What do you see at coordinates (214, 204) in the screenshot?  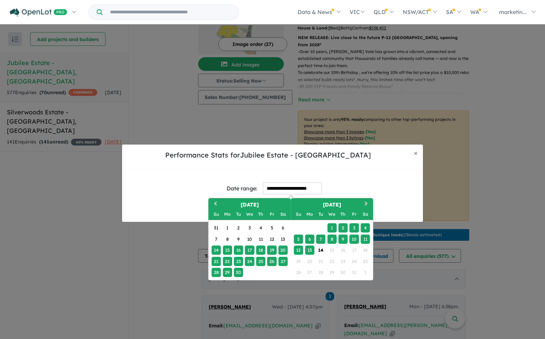 I see `button: Previous Month` at bounding box center [214, 204].